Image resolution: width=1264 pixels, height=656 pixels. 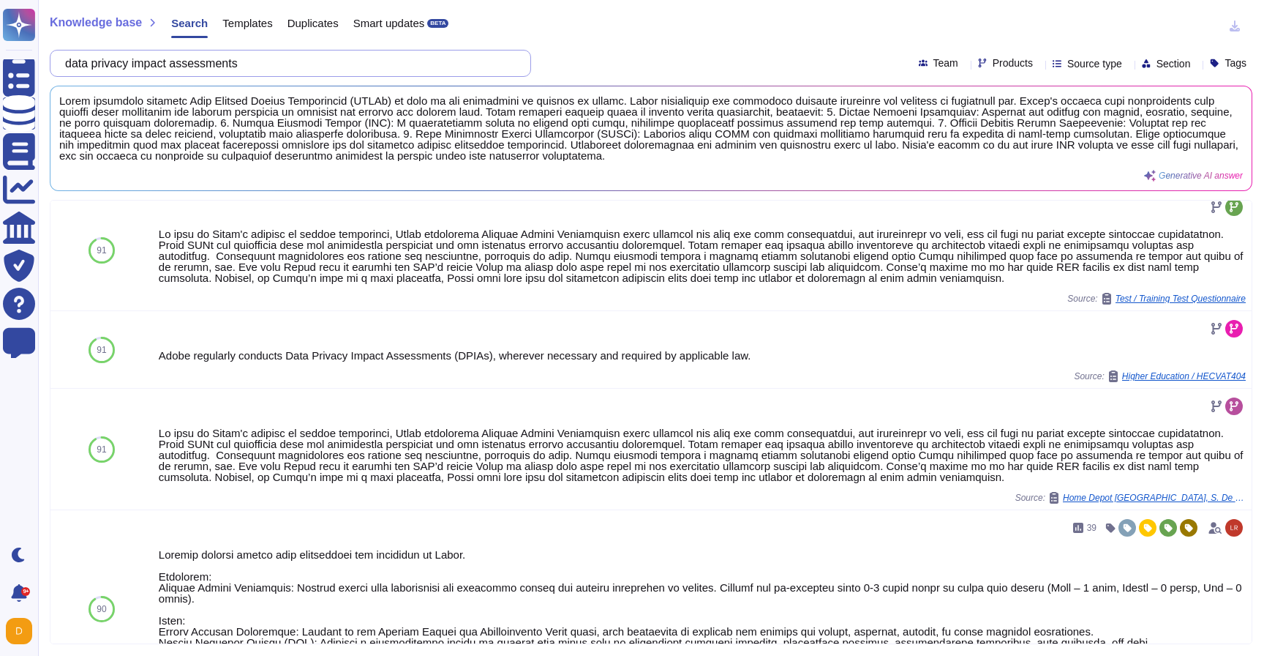 I want to click on span: Source type, so click(x=1095, y=64).